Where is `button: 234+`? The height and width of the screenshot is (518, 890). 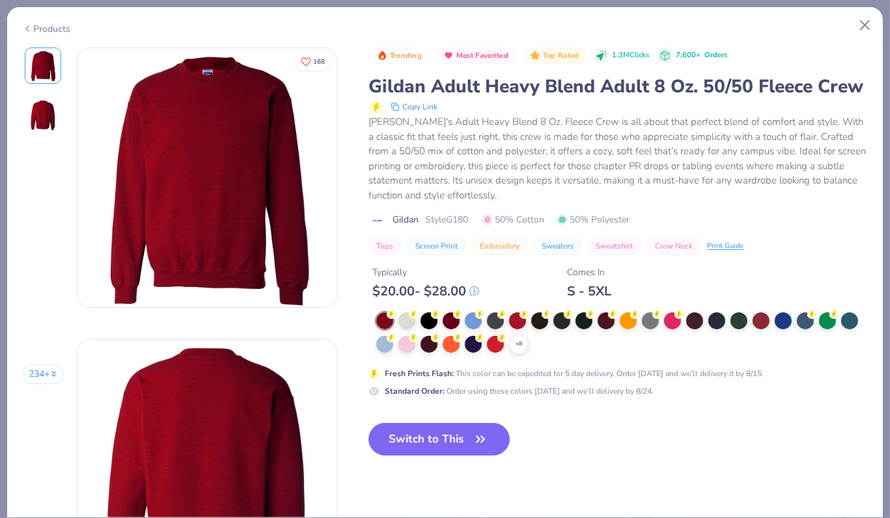 button: 234+ is located at coordinates (43, 374).